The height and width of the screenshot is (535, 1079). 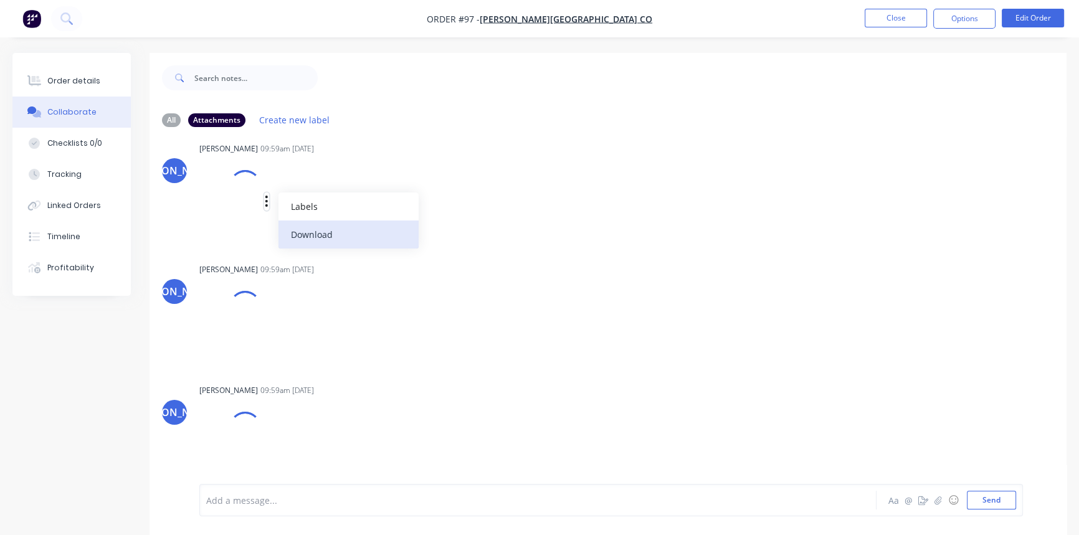 What do you see at coordinates (171, 120) in the screenshot?
I see `div: All` at bounding box center [171, 120].